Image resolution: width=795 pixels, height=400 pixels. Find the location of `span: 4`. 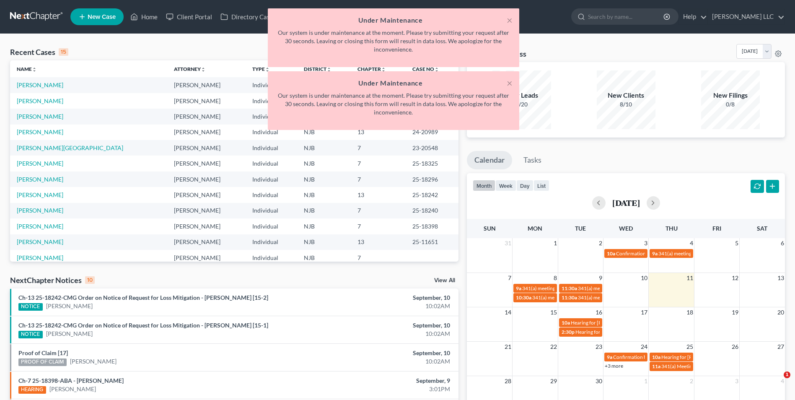

span: 4 is located at coordinates (692, 243).